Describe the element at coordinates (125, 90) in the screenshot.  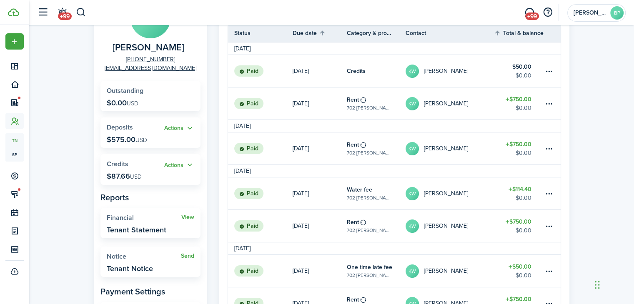
I see `span: Outstanding` at that location.